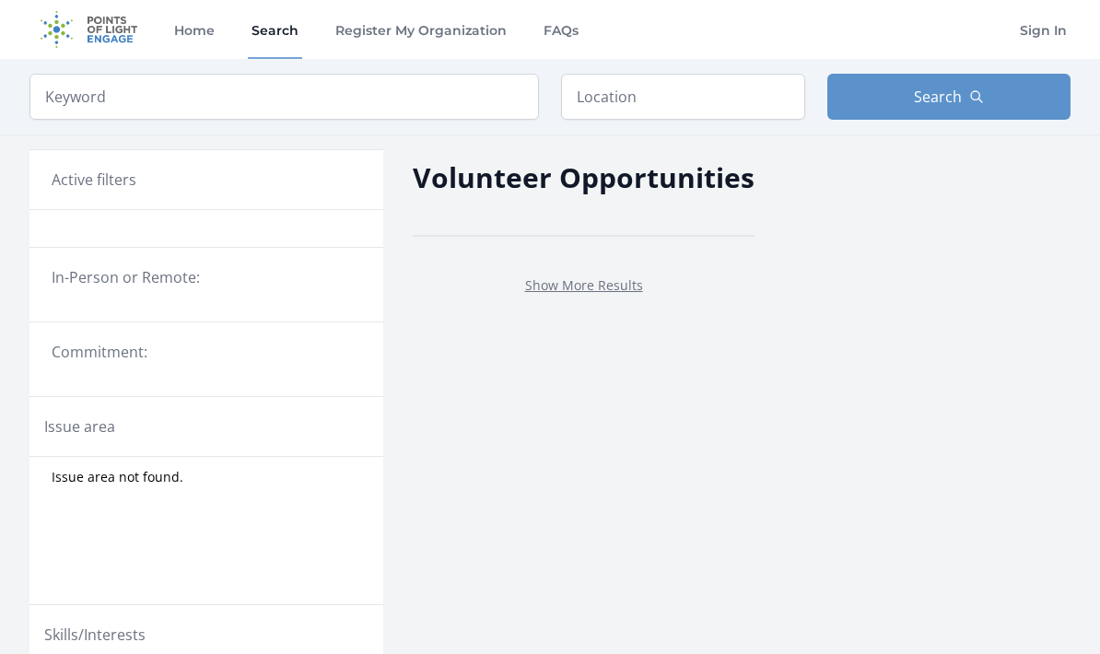 This screenshot has height=654, width=1100. What do you see at coordinates (583, 177) in the screenshot?
I see `h2: Volunteer Opportunities` at bounding box center [583, 177].